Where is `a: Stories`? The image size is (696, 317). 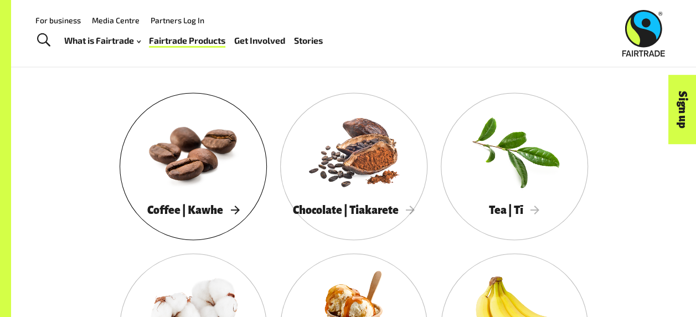
a: Stories is located at coordinates (308, 40).